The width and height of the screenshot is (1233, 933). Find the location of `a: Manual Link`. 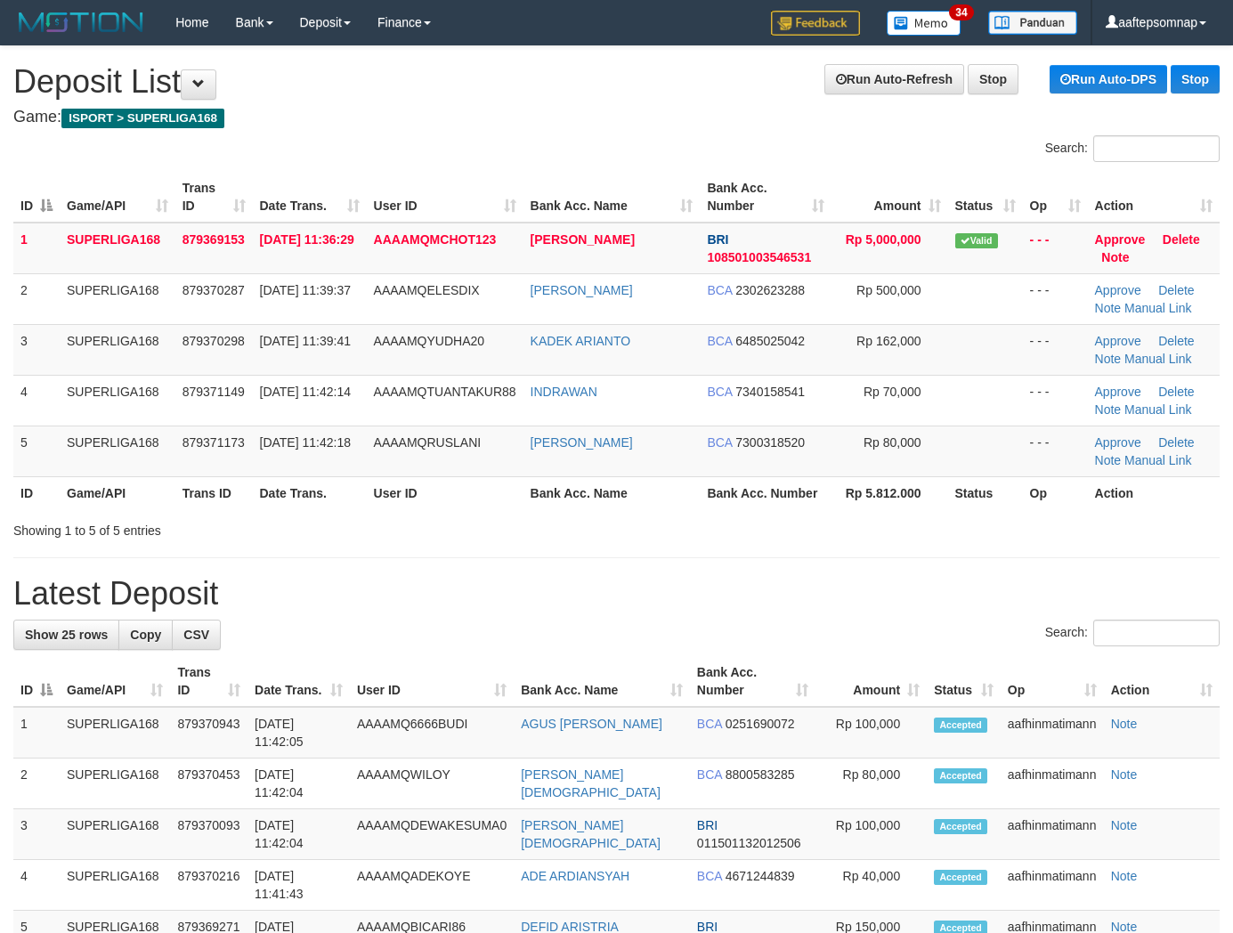

a: Manual Link is located at coordinates (1158, 409).